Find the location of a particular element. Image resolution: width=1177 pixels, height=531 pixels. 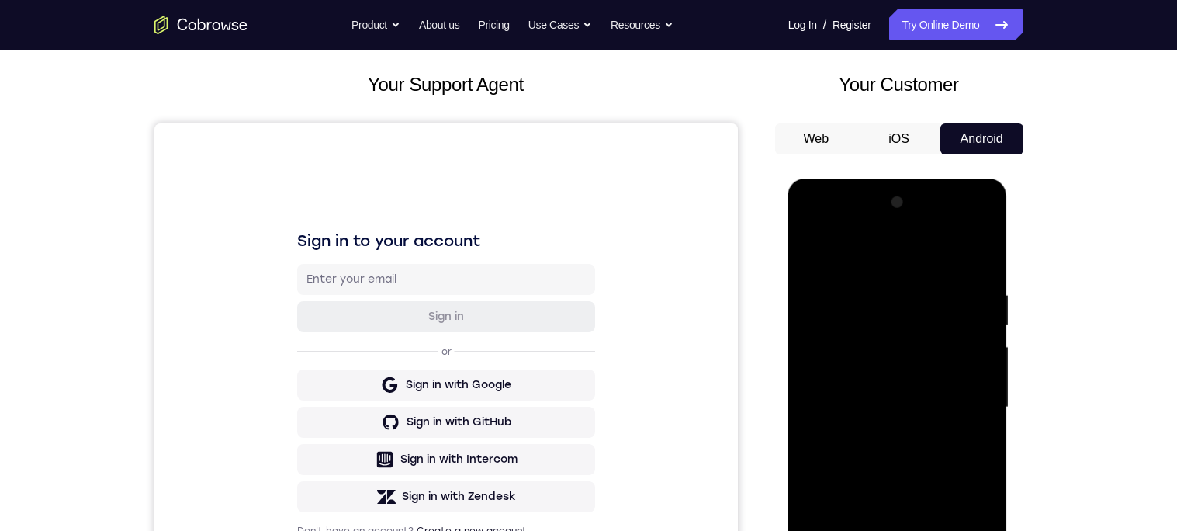

div: Sign in with Intercom is located at coordinates (304, 336).